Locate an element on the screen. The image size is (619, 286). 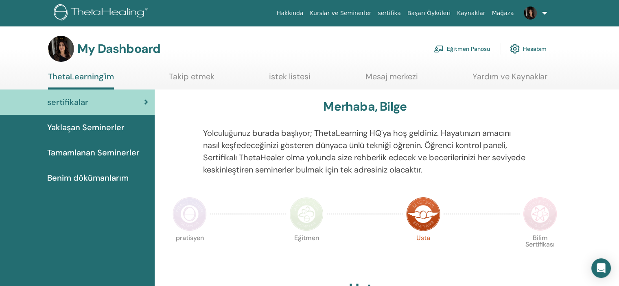
span: Benim dökümanlarım is located at coordinates (88, 178).